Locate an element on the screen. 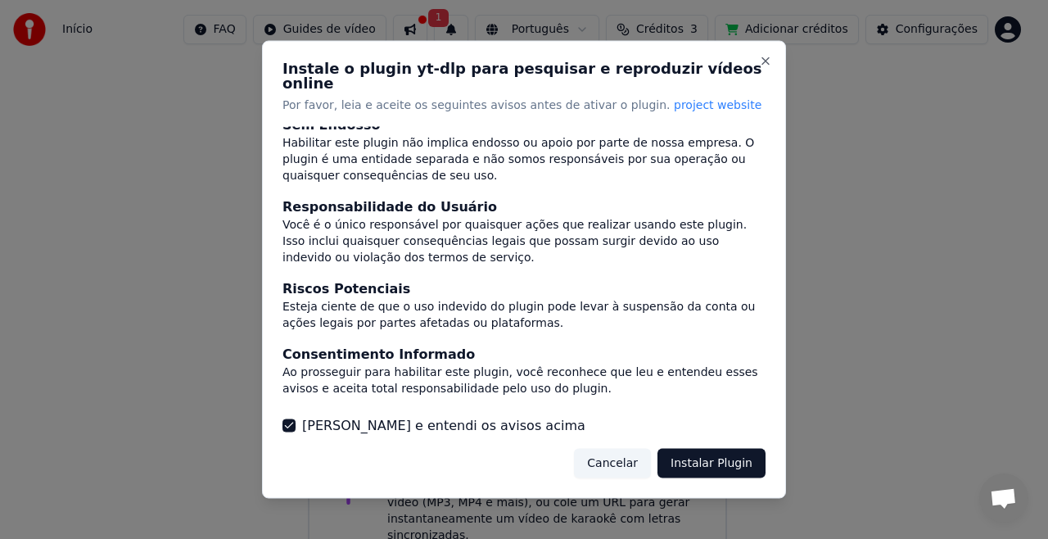 Image resolution: width=1048 pixels, height=539 pixels. div: Consentimento Informado is located at coordinates (524, 354).